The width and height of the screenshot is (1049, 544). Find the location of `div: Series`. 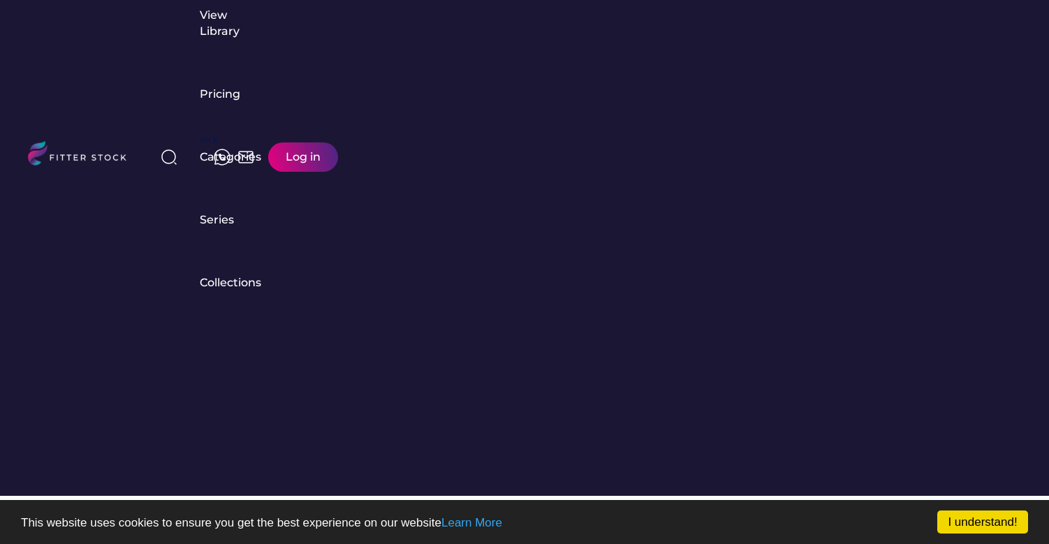

div: Series is located at coordinates (217, 220).